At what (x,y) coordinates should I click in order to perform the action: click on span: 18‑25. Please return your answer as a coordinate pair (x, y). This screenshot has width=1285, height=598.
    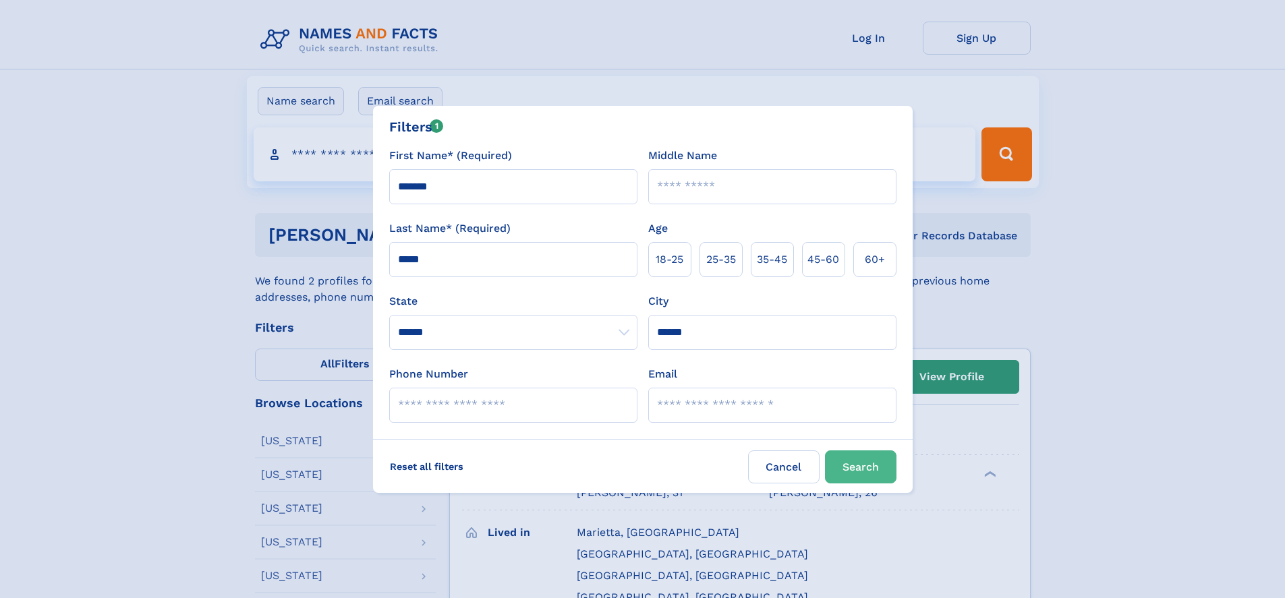
    Looking at the image, I should click on (669, 260).